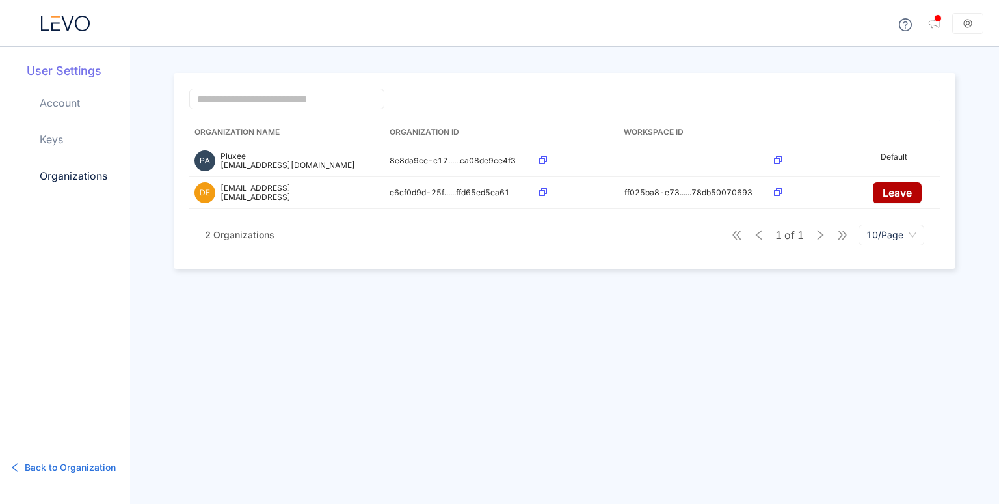 The height and width of the screenshot is (504, 999). What do you see at coordinates (790, 235) in the screenshot?
I see `span: of` at bounding box center [790, 235].